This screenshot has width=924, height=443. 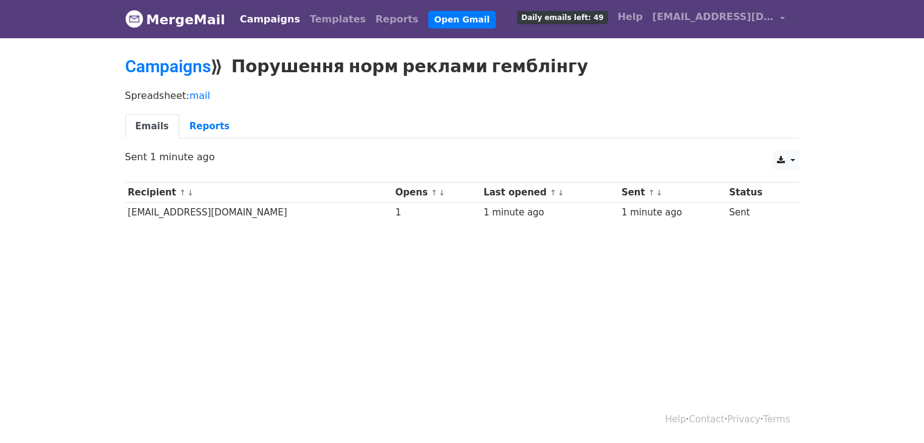 What do you see at coordinates (743, 420) in the screenshot?
I see `a: Privacy` at bounding box center [743, 420].